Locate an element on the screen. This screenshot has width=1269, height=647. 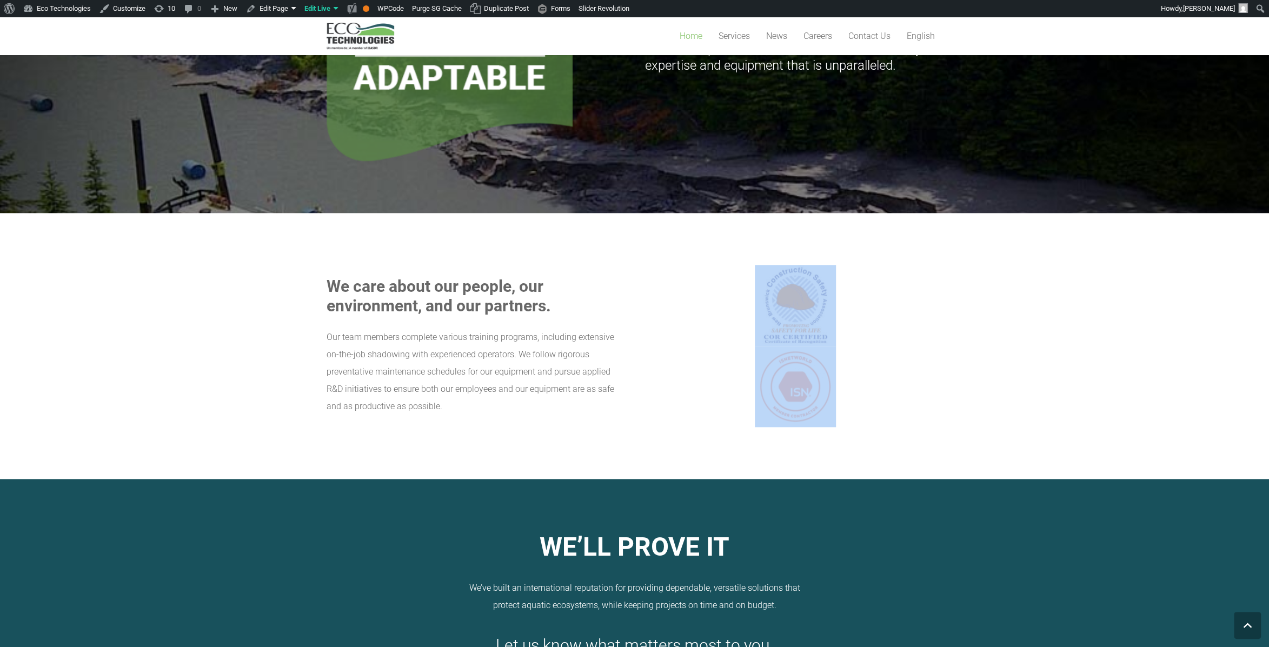
span: Slider Revolution is located at coordinates (604, 8).